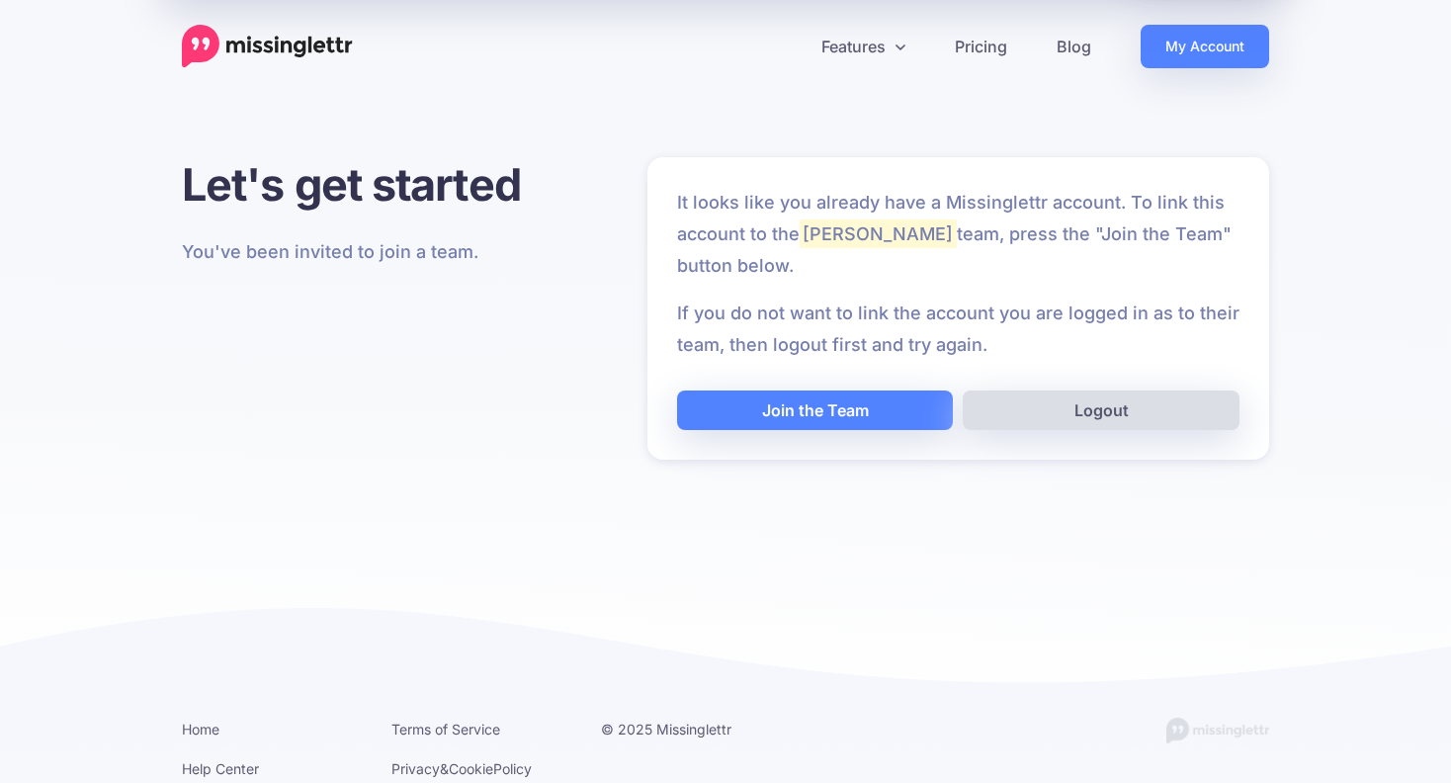 Image resolution: width=1451 pixels, height=783 pixels. Describe the element at coordinates (815, 410) in the screenshot. I see `button: Join the Team` at that location.